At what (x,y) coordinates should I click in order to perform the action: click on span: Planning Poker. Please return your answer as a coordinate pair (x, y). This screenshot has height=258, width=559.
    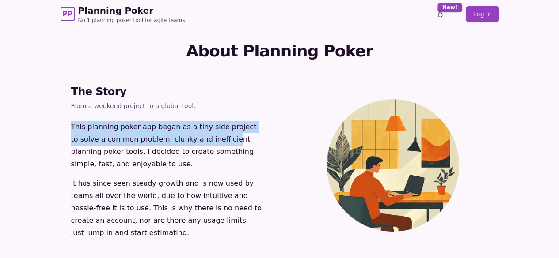
    Looking at the image, I should click on (132, 11).